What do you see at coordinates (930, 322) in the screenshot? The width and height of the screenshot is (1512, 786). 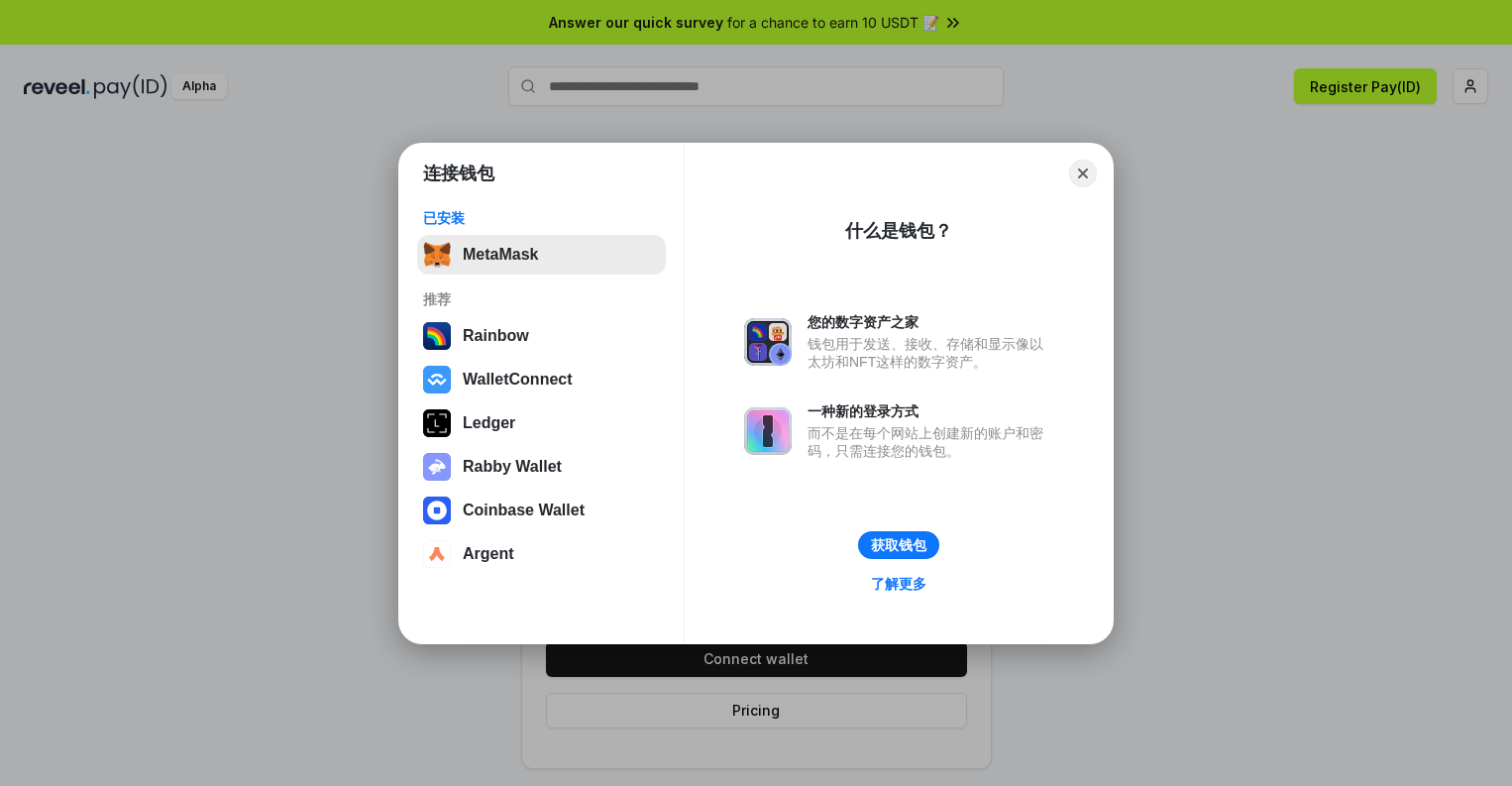 I see `div: 您的数字资产之家` at bounding box center [930, 322].